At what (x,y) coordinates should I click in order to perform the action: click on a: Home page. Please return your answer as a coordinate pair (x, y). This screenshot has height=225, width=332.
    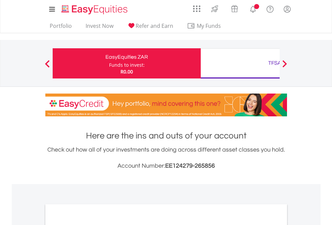
    Looking at the image, I should click on (94, 8).